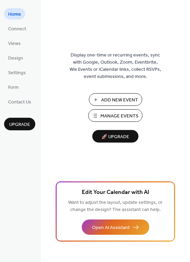  What do you see at coordinates (116, 115) in the screenshot?
I see `button: Manage Events` at bounding box center [116, 115].